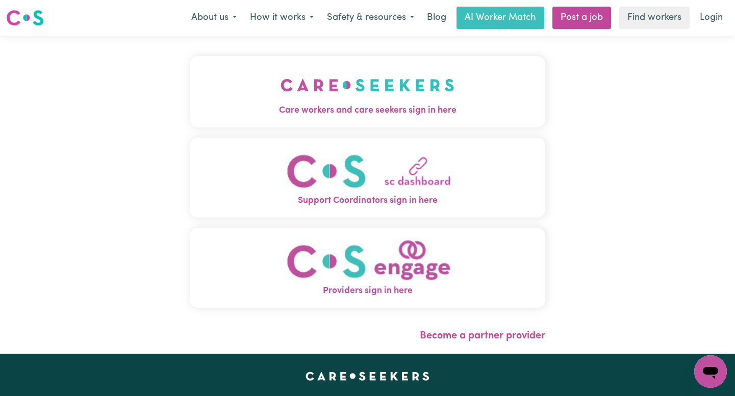  I want to click on span: Care workers and care seekers sign in here, so click(367, 111).